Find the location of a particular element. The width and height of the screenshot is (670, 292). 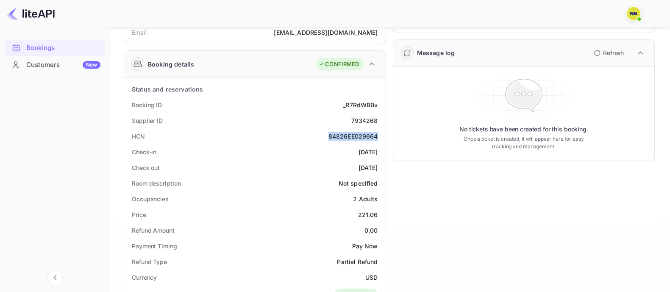

div: Check-in is located at coordinates (144, 152).